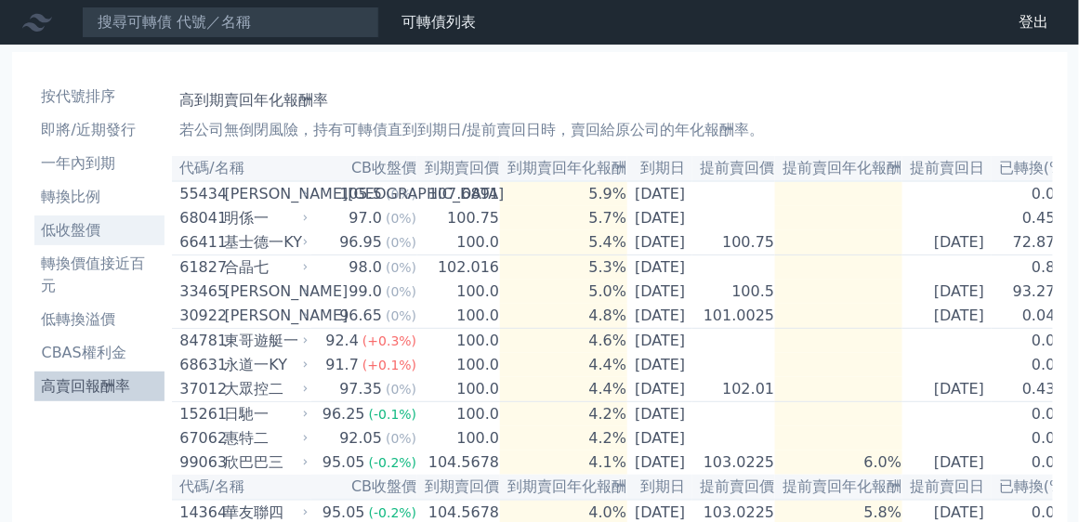 The height and width of the screenshot is (522, 1079). What do you see at coordinates (344, 463) in the screenshot?
I see `div: 95.05` at bounding box center [344, 463].